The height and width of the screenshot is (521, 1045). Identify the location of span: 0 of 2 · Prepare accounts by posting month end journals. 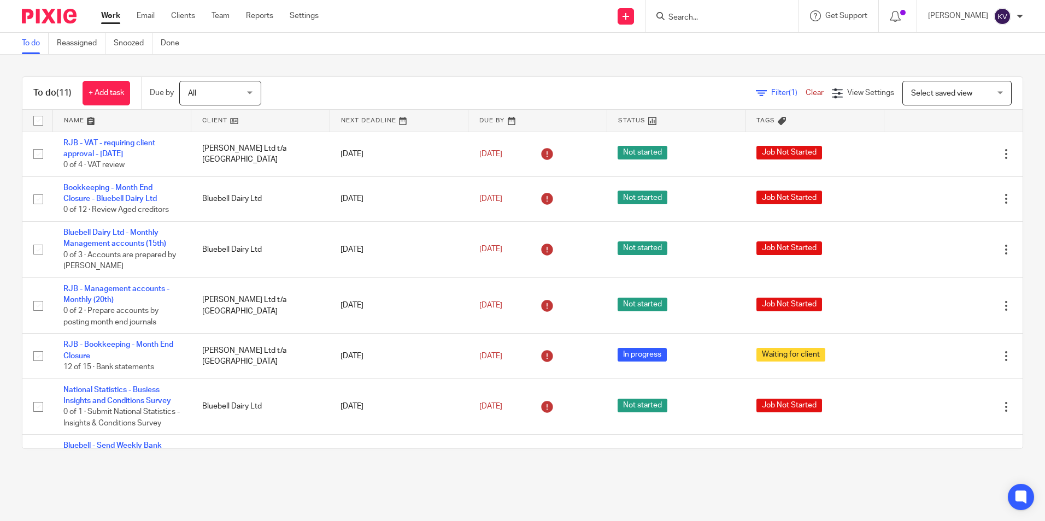
(111, 317).